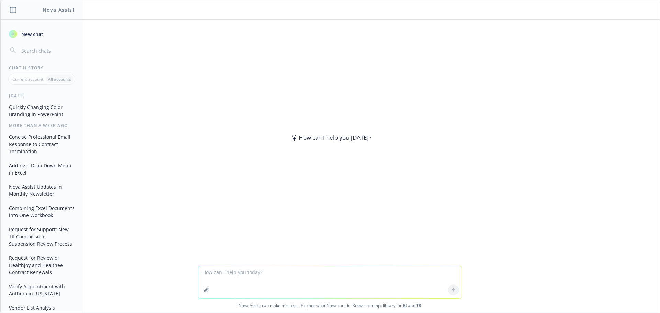 The height and width of the screenshot is (313, 660). Describe the element at coordinates (59, 10) in the screenshot. I see `h1: Nova Assist` at that location.